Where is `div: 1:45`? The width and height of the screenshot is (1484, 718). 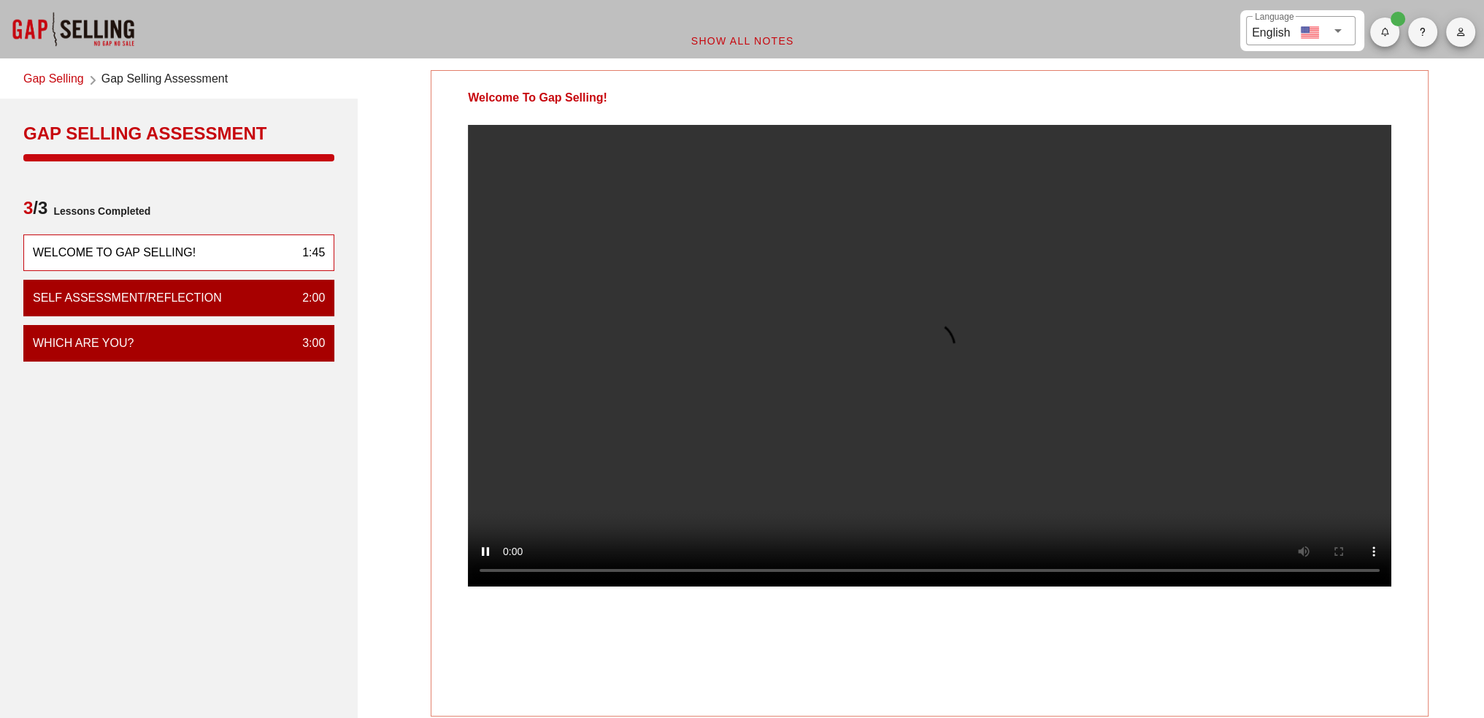 div: 1:45 is located at coordinates (307, 253).